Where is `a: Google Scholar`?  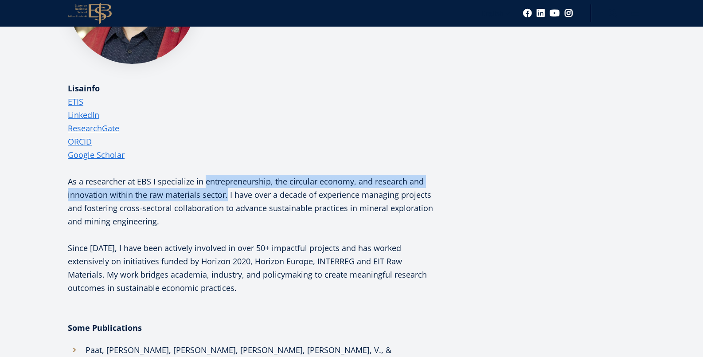 a: Google Scholar is located at coordinates (96, 155).